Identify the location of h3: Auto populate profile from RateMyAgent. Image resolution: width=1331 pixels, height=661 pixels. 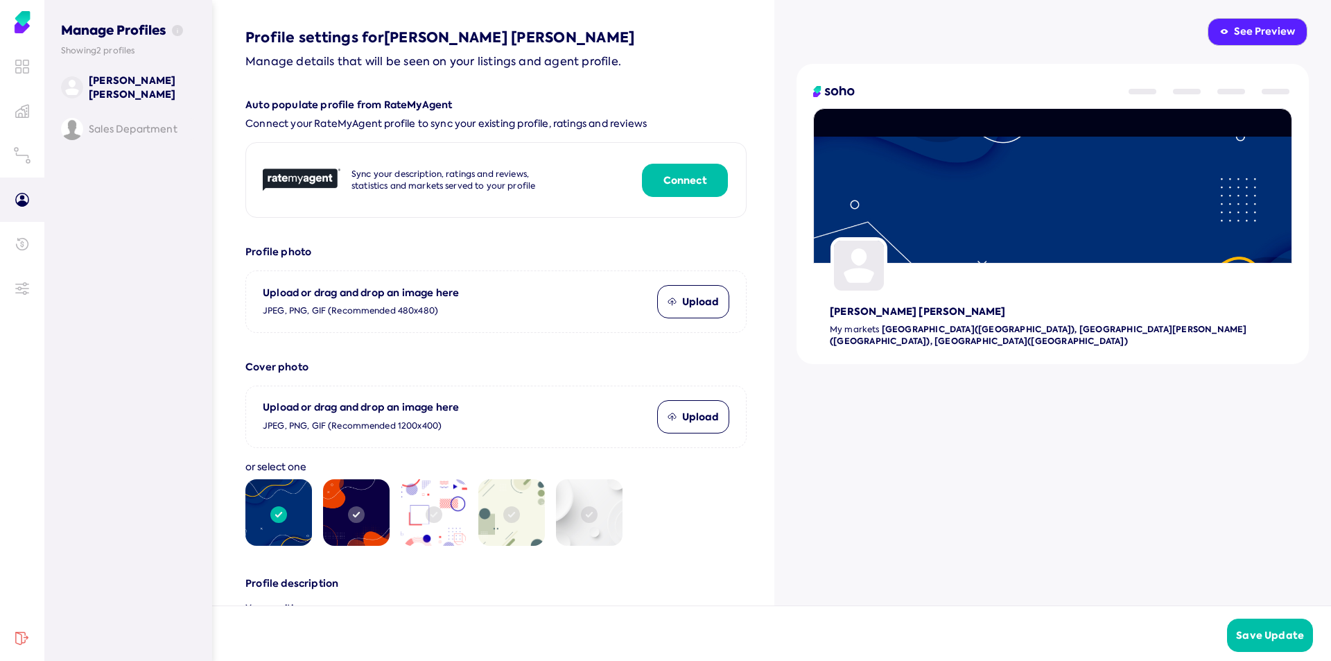
(496, 105).